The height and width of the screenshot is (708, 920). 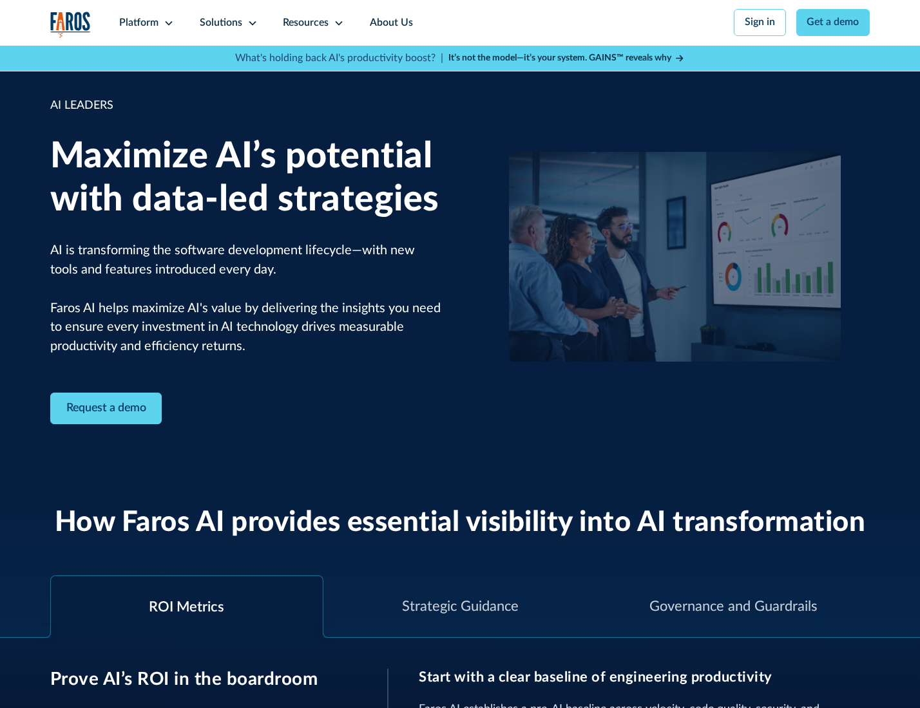 I want to click on div: ROI Metrics, so click(x=186, y=607).